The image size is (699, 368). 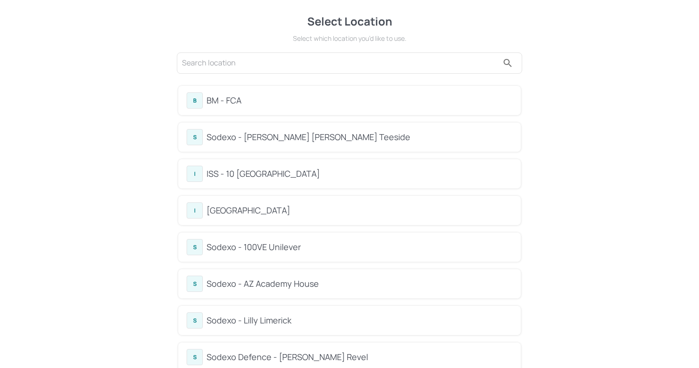 What do you see at coordinates (359, 320) in the screenshot?
I see `div: Sodexo - Lilly Limerick` at bounding box center [359, 320].